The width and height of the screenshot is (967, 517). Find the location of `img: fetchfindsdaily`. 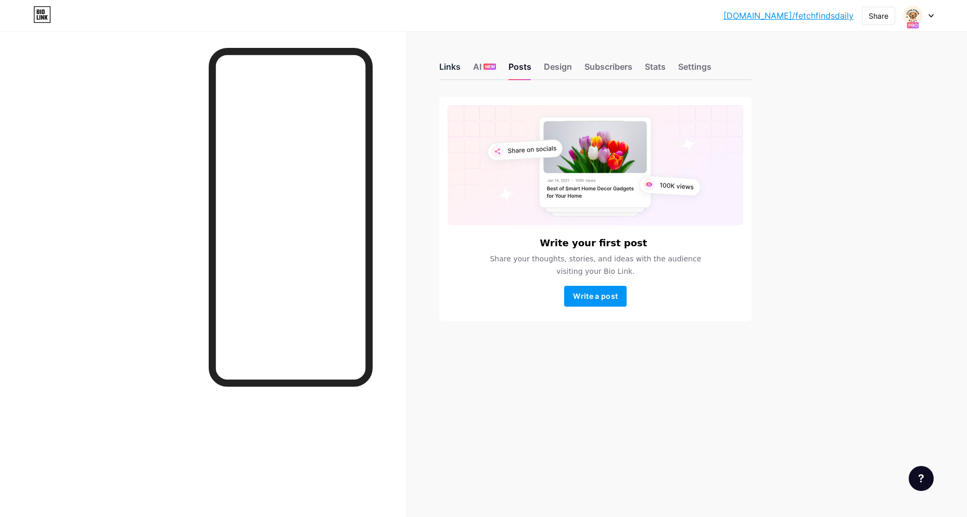

img: fetchfindsdaily is located at coordinates (913, 16).